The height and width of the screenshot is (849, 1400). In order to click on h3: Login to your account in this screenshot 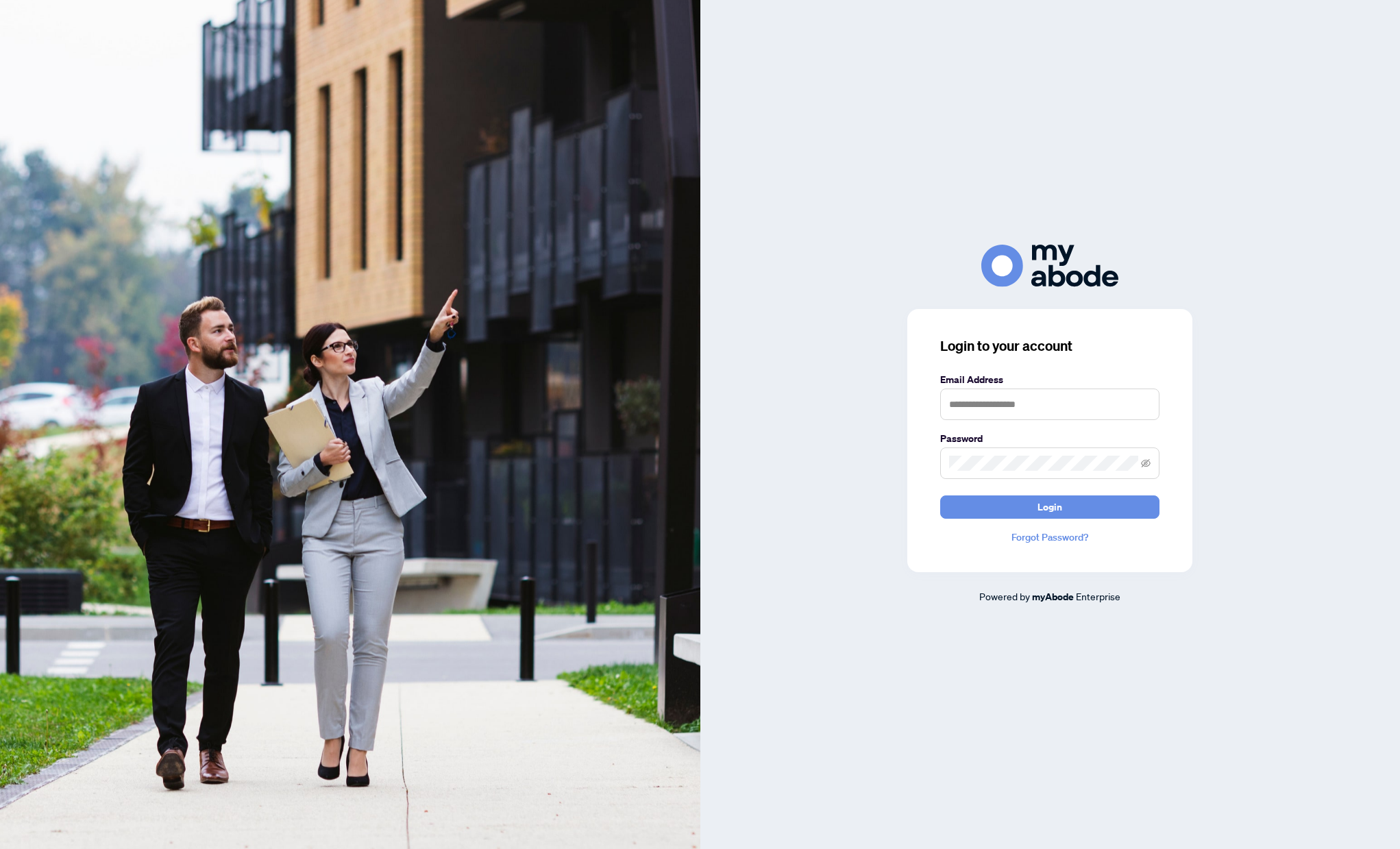, I will do `click(1049, 346)`.